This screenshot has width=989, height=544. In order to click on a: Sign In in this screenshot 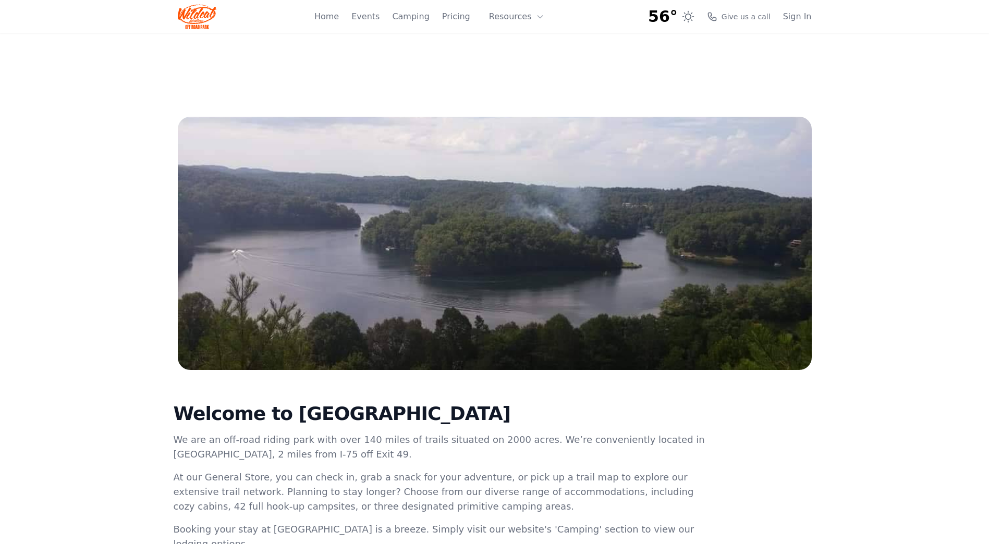, I will do `click(797, 17)`.